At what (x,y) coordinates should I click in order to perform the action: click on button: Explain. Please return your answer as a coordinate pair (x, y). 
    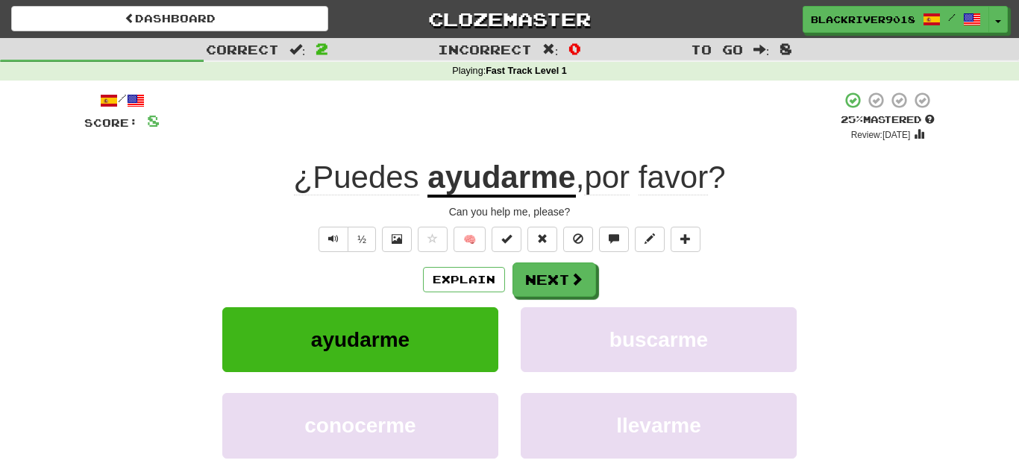
    Looking at the image, I should click on (464, 280).